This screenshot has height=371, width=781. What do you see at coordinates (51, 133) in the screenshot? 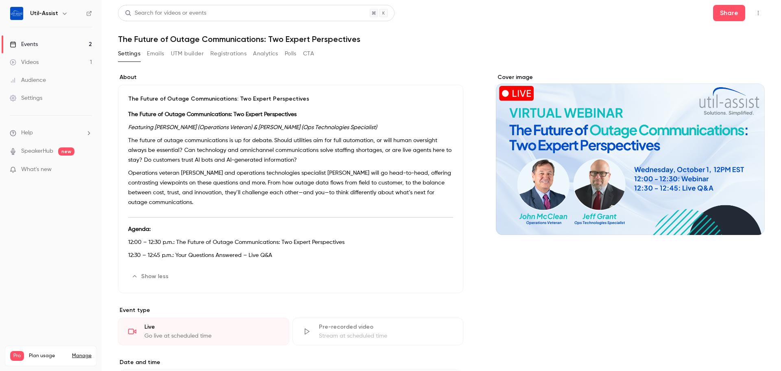
I see `li: help-dropdown-opener` at bounding box center [51, 133].